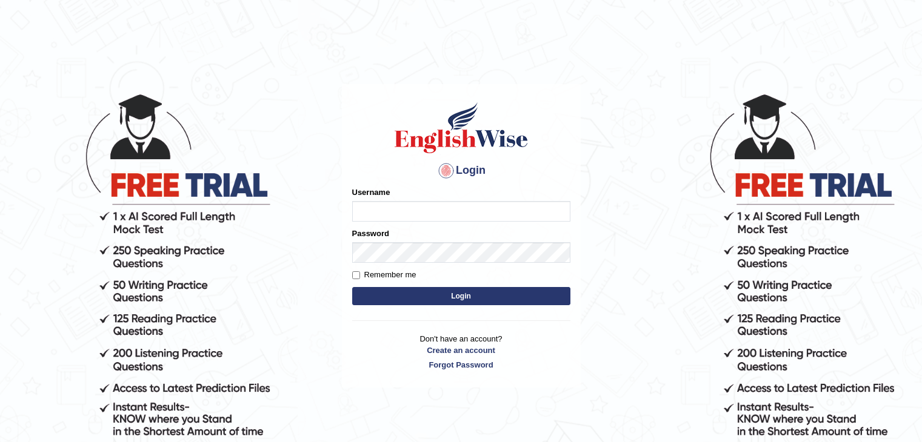 The height and width of the screenshot is (442, 922). I want to click on h4: Login, so click(461, 171).